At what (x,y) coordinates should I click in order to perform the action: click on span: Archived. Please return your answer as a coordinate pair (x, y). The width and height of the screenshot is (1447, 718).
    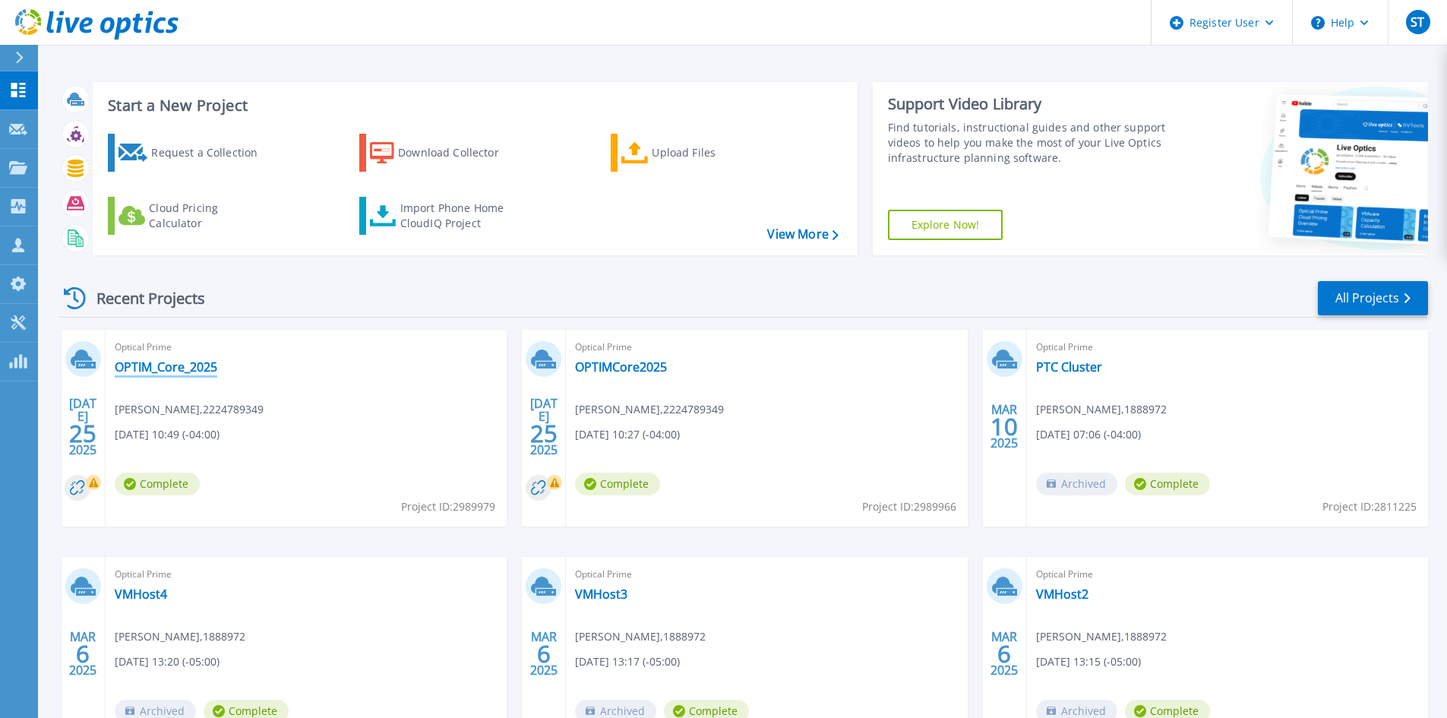
    Looking at the image, I should click on (1076, 484).